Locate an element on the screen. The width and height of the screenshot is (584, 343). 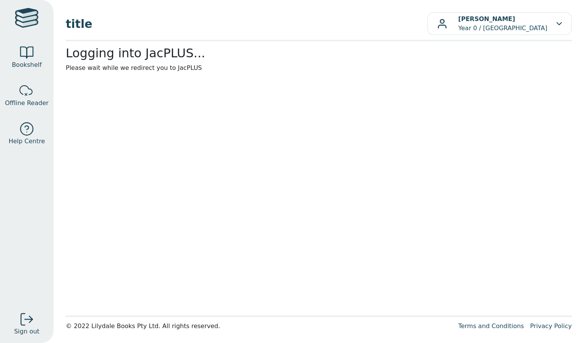
span: Help Centre is located at coordinates (26, 141).